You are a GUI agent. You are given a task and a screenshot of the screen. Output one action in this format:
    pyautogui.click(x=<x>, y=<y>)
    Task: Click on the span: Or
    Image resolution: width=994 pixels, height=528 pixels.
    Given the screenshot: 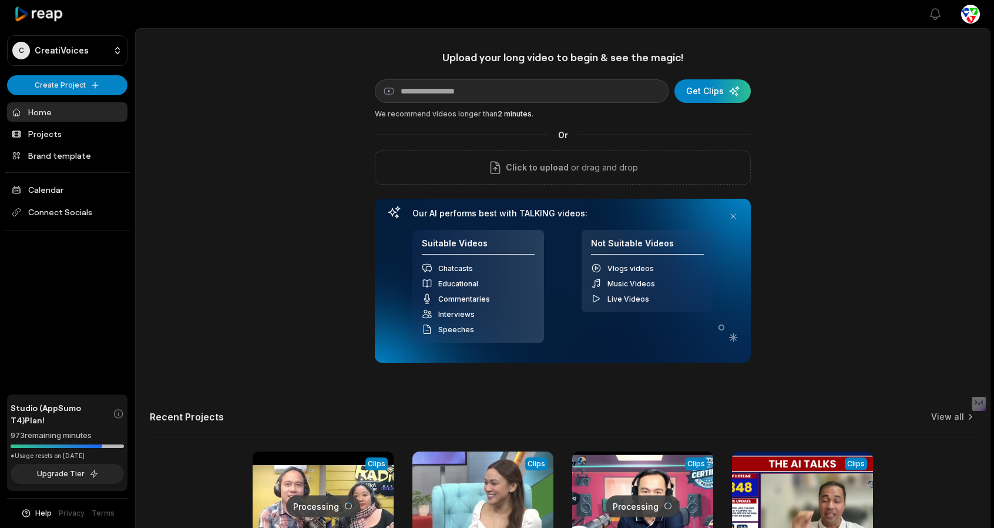 What is the action you would take?
    pyautogui.click(x=563, y=135)
    